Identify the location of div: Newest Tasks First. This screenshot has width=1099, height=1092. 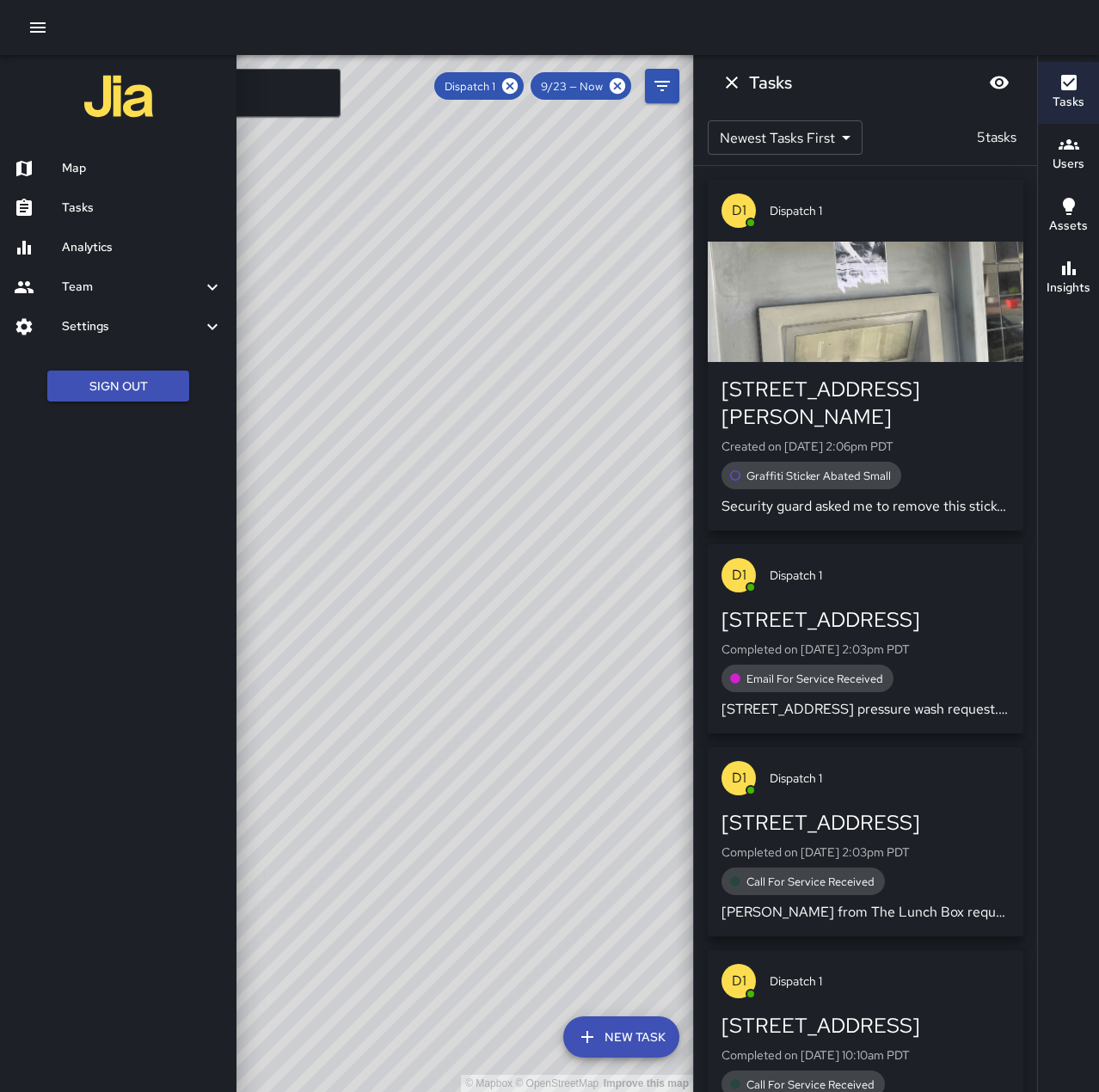
(785, 137).